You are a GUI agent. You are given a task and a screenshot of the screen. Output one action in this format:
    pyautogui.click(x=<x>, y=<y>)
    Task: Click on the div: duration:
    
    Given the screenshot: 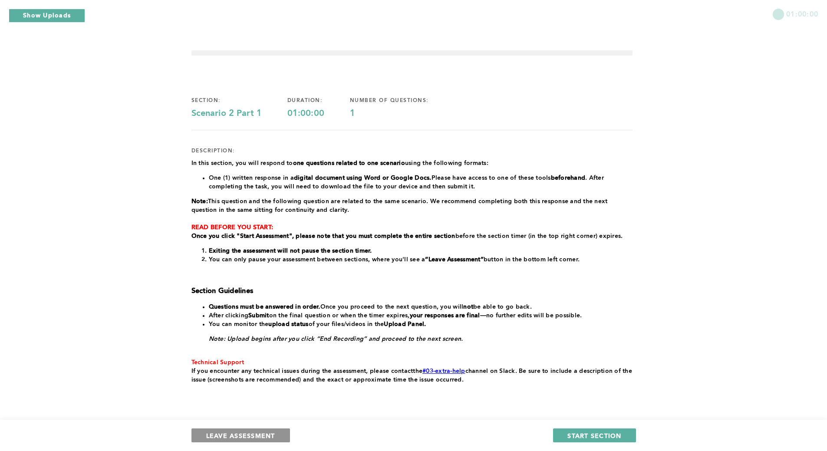 What is the action you would take?
    pyautogui.click(x=319, y=101)
    